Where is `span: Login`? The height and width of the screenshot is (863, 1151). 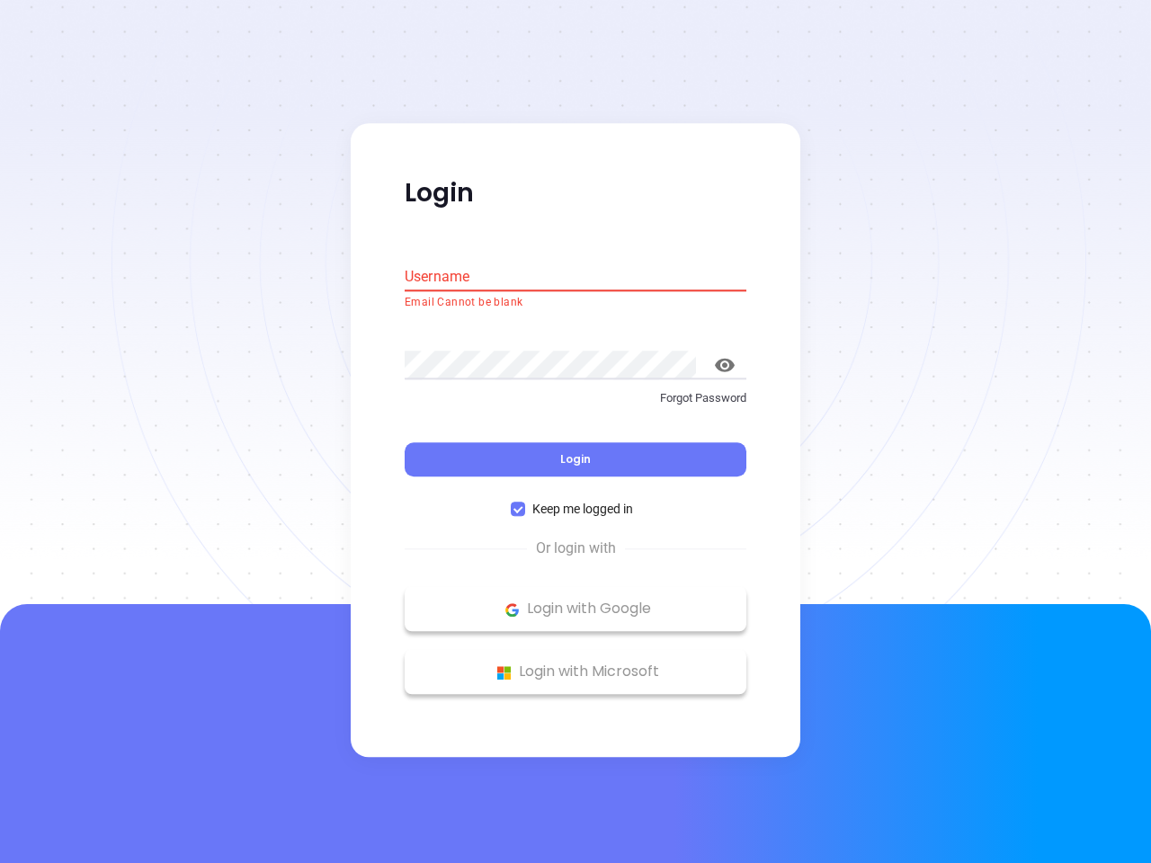
span: Login is located at coordinates (575, 459).